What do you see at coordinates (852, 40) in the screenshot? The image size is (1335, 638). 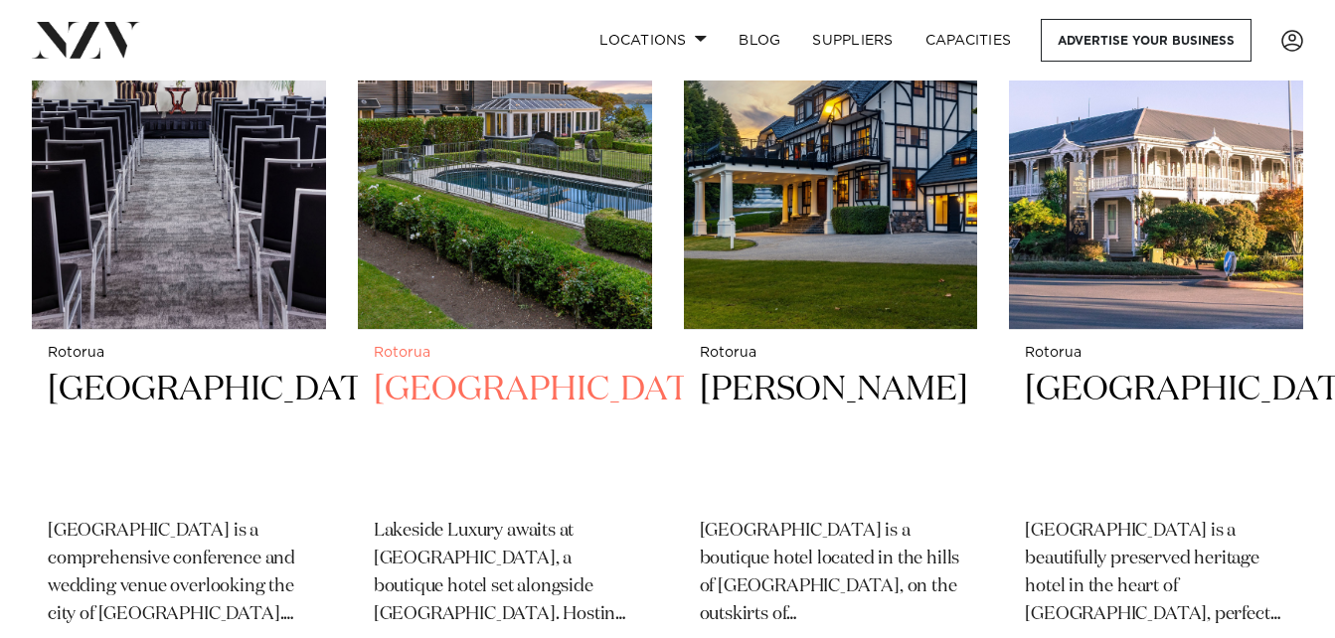 I see `a: SUPPLIERS` at bounding box center [852, 40].